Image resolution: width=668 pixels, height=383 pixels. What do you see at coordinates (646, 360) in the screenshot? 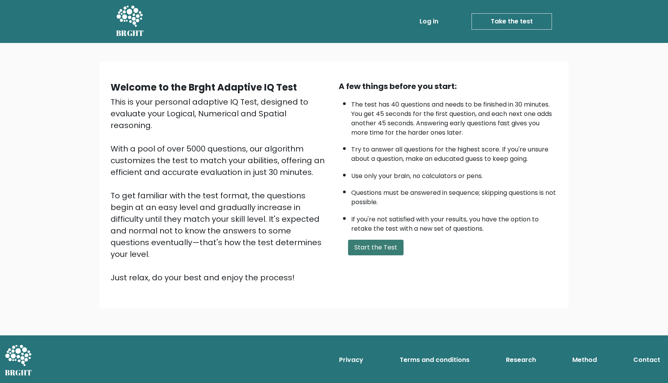
I see `a: Contact` at bounding box center [646, 360].